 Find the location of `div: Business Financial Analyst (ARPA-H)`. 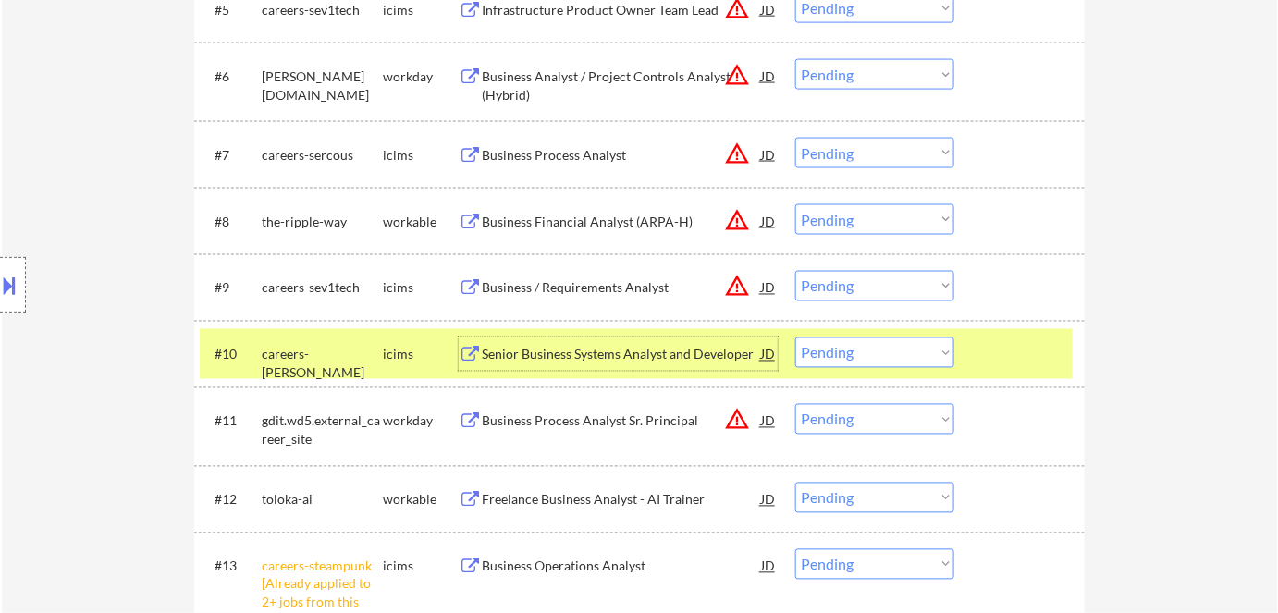

div: Business Financial Analyst (ARPA-H) is located at coordinates (621, 222).